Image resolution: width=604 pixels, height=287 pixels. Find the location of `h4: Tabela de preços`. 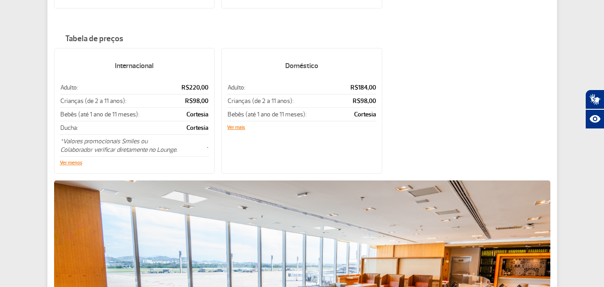

h4: Tabela de preços is located at coordinates (302, 39).